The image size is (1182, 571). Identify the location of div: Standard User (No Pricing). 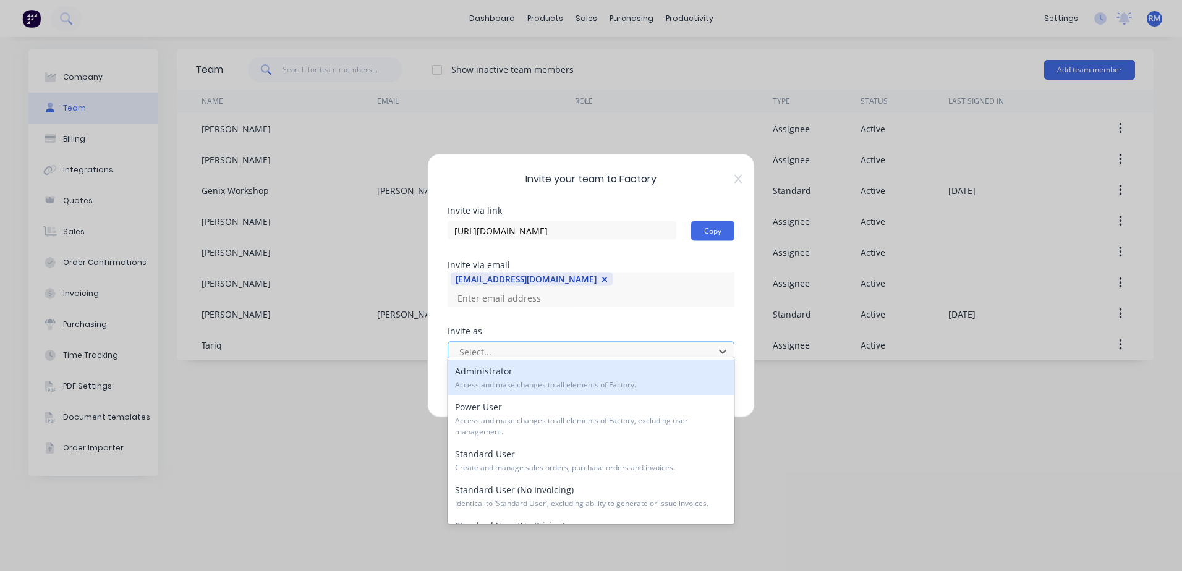
(591, 538).